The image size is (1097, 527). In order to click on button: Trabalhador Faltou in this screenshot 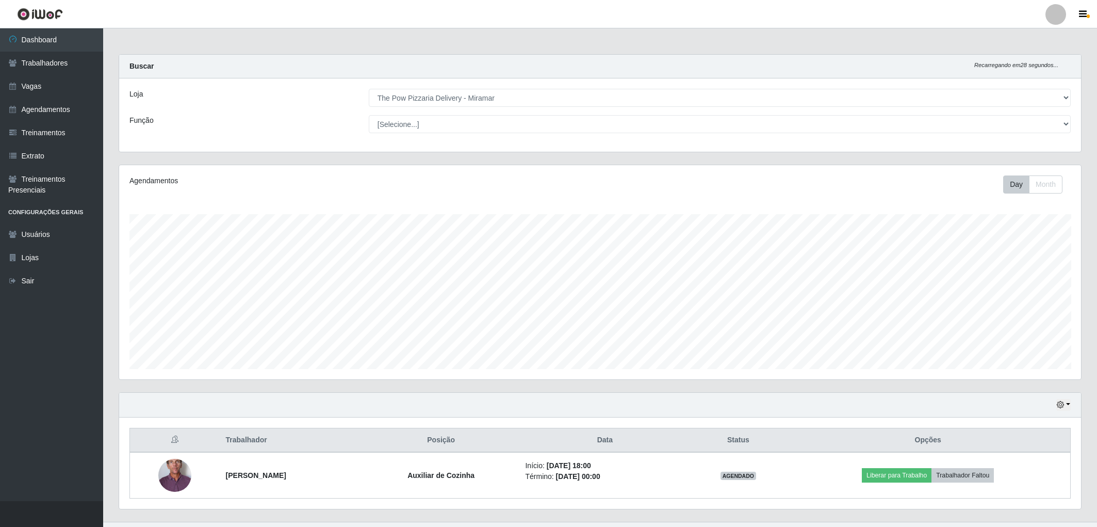, I will do `click(963, 475)`.